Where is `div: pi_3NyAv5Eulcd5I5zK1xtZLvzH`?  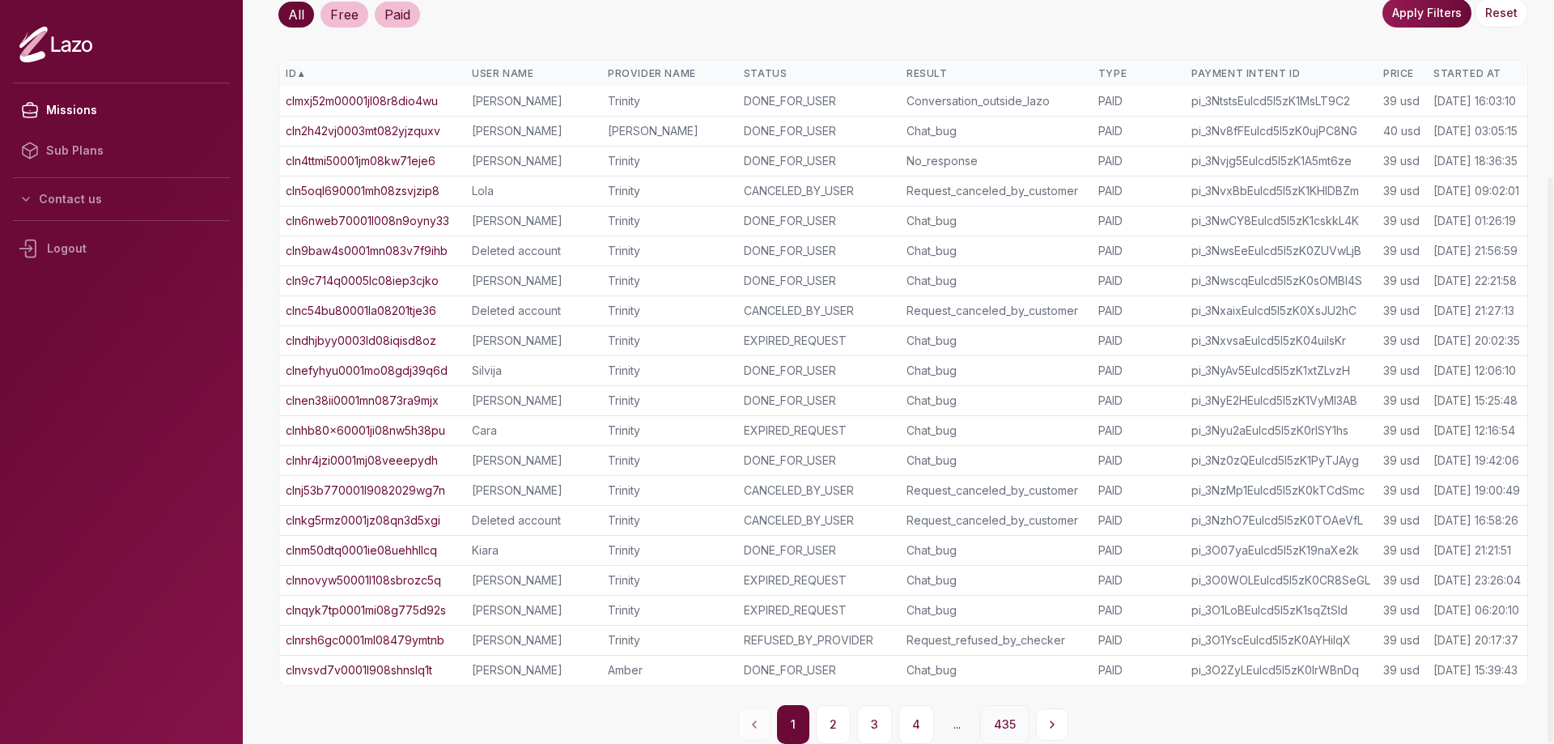
div: pi_3NyAv5Eulcd5I5zK1xtZLvzH is located at coordinates (1280, 371).